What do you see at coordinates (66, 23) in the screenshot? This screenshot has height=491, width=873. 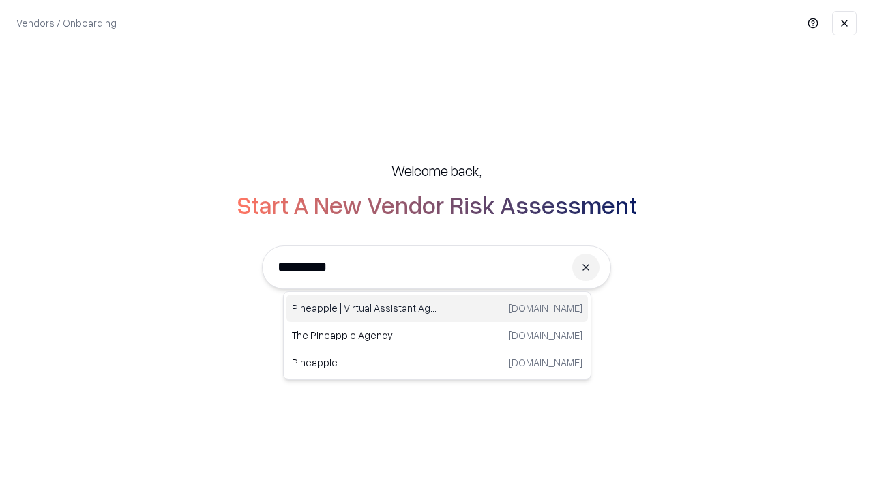 I see `p: Vendors / Onboarding` at bounding box center [66, 23].